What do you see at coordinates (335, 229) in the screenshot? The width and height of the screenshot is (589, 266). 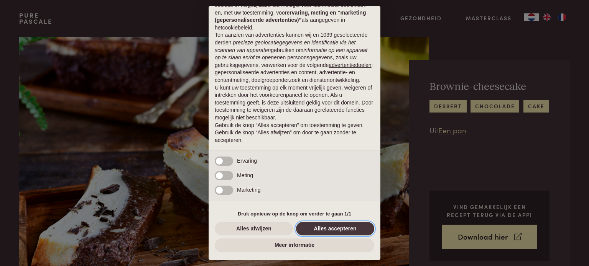 I see `button: Alles accepteren` at bounding box center [335, 229].